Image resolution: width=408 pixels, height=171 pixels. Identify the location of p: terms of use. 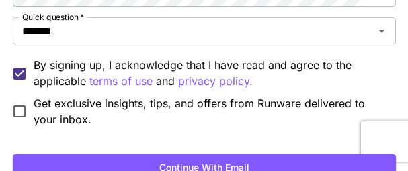
(121, 81).